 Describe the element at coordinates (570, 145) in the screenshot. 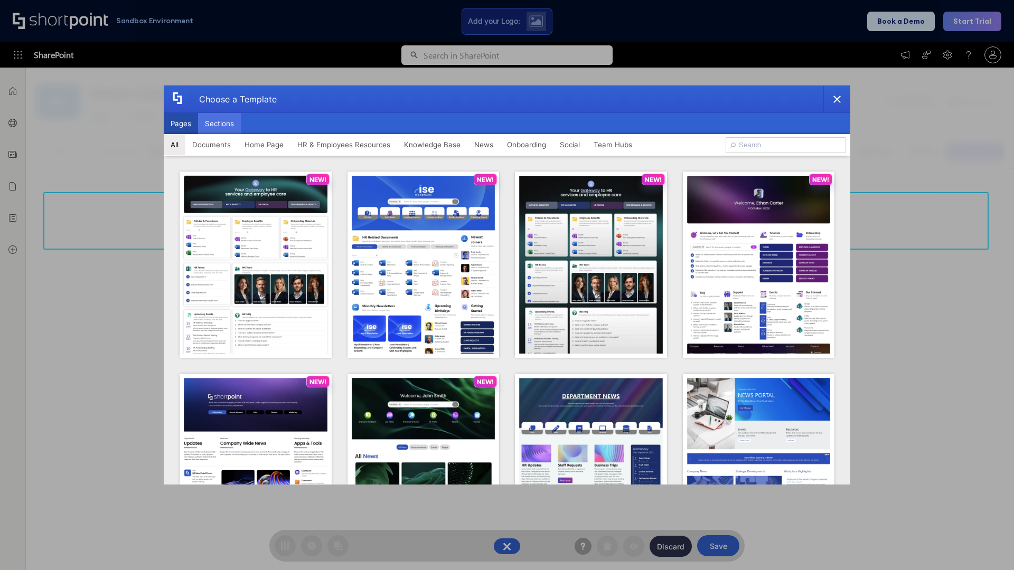

I see `button: Social` at that location.